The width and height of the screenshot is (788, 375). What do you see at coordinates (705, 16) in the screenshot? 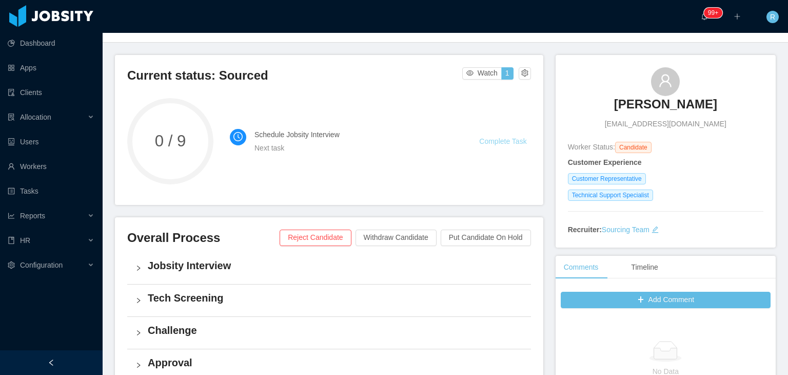
I see `i: icon: bell` at bounding box center [705, 16].